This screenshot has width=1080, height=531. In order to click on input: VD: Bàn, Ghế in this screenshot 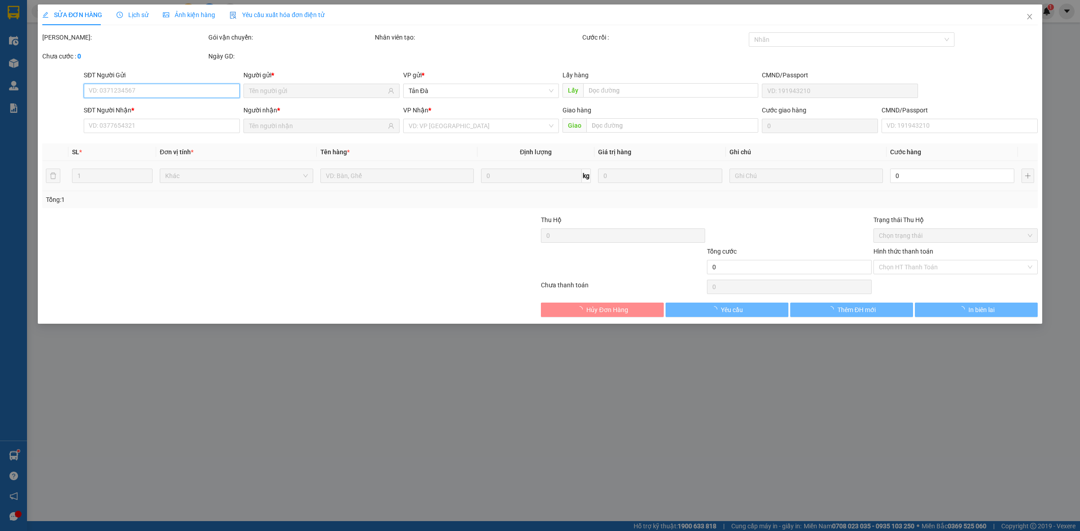, I will do `click(397, 176)`.